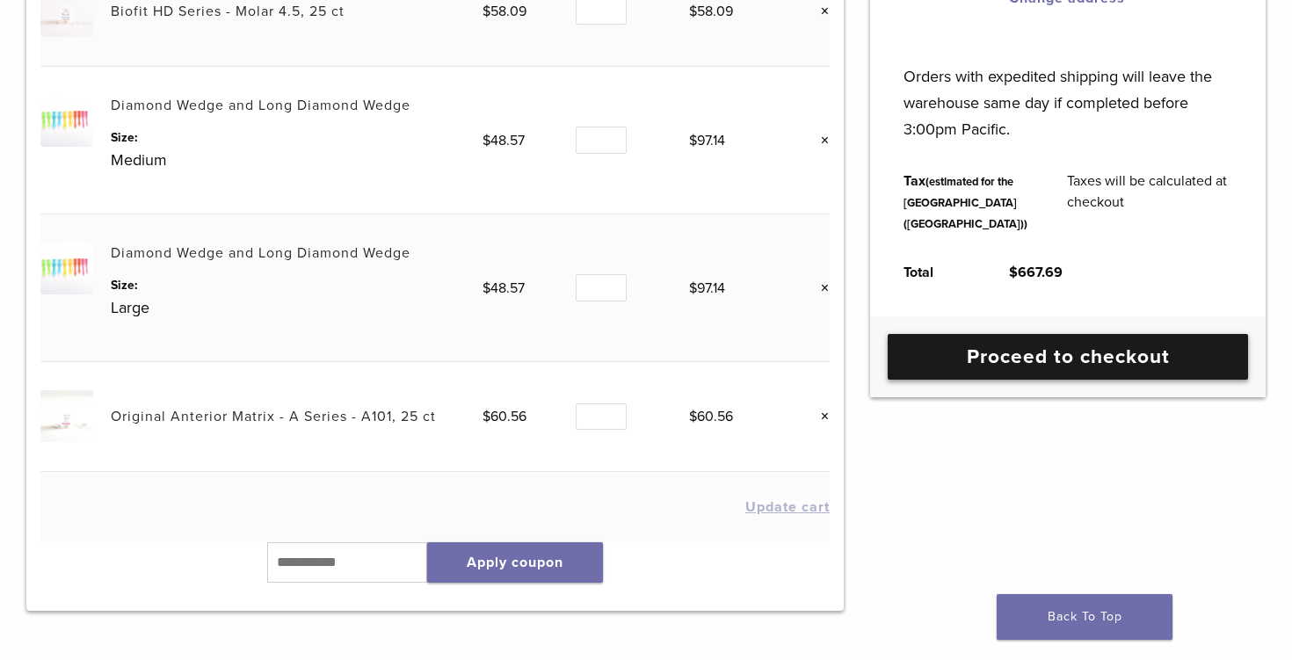 The width and height of the screenshot is (1292, 660). Describe the element at coordinates (1085, 617) in the screenshot. I see `a: Back To Top` at that location.